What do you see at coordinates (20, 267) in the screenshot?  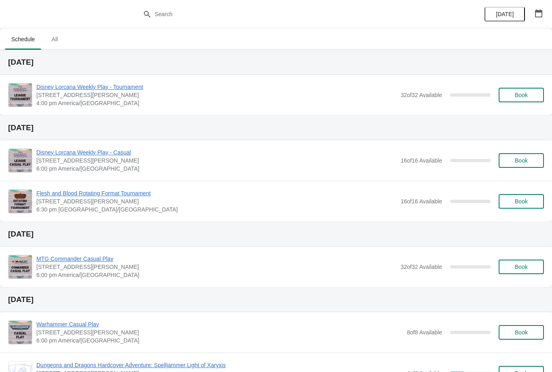 I see `img: MTG Commander Casual Play | 2040 Louetta Rd Ste I Spring, TX 77388 | 6:00 pm America/Chicago` at bounding box center [20, 267].